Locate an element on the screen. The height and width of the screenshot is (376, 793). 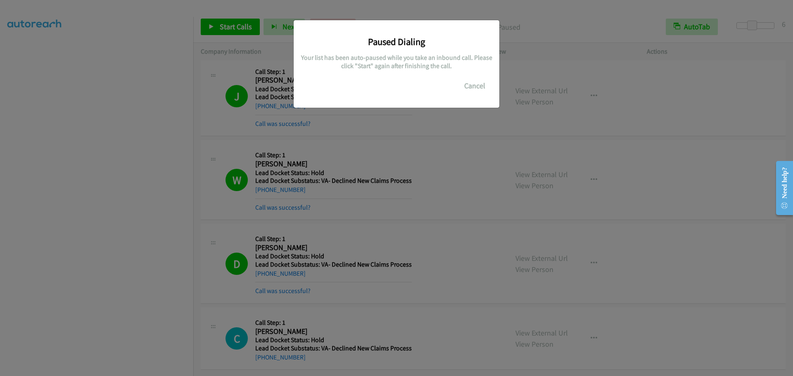
button: Cancel is located at coordinates (474, 86).